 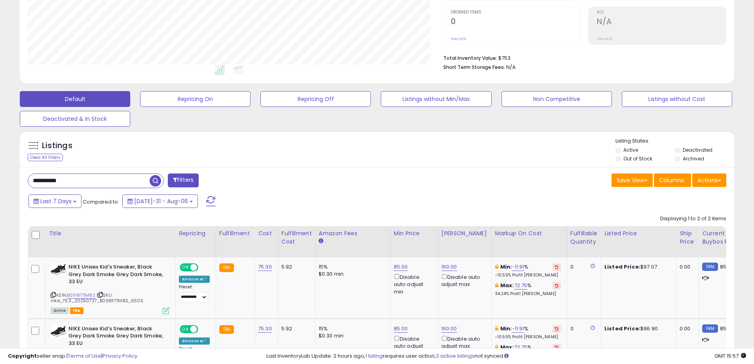 What do you see at coordinates (511, 67) in the screenshot?
I see `span: N/A` at bounding box center [511, 67].